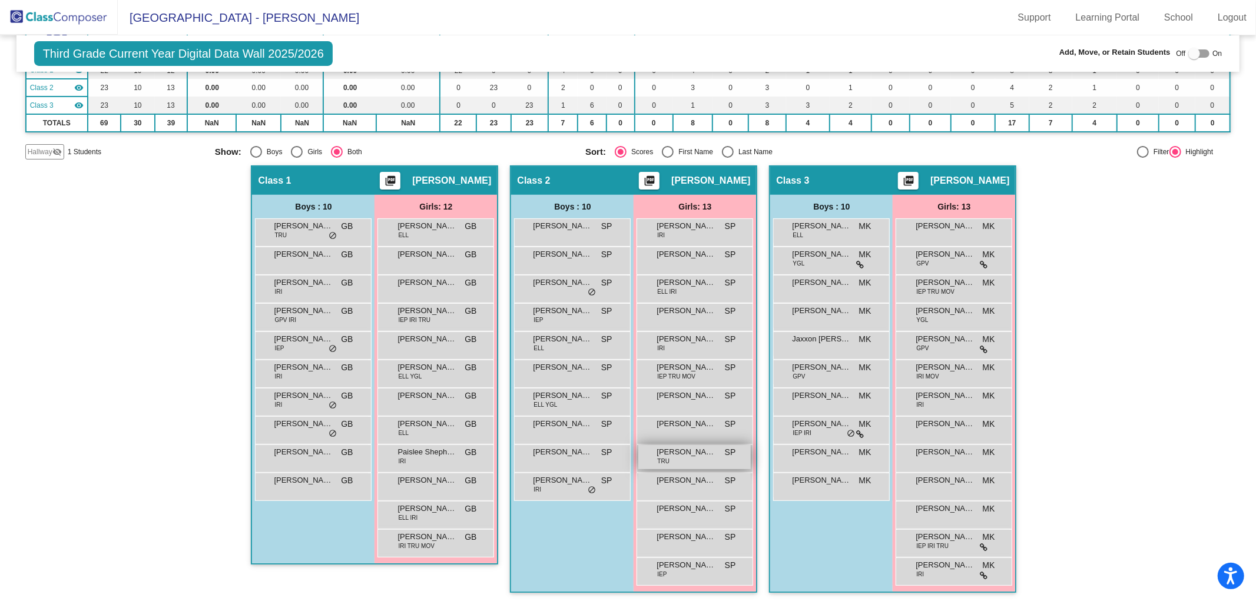  Describe the element at coordinates (352, 152) in the screenshot. I see `div: Both` at that location.